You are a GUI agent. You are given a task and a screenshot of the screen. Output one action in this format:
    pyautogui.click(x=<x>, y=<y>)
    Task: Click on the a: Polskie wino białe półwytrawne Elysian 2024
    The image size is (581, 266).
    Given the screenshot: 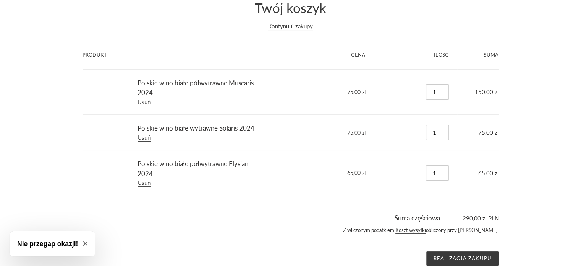 What is the action you would take?
    pyautogui.click(x=193, y=168)
    